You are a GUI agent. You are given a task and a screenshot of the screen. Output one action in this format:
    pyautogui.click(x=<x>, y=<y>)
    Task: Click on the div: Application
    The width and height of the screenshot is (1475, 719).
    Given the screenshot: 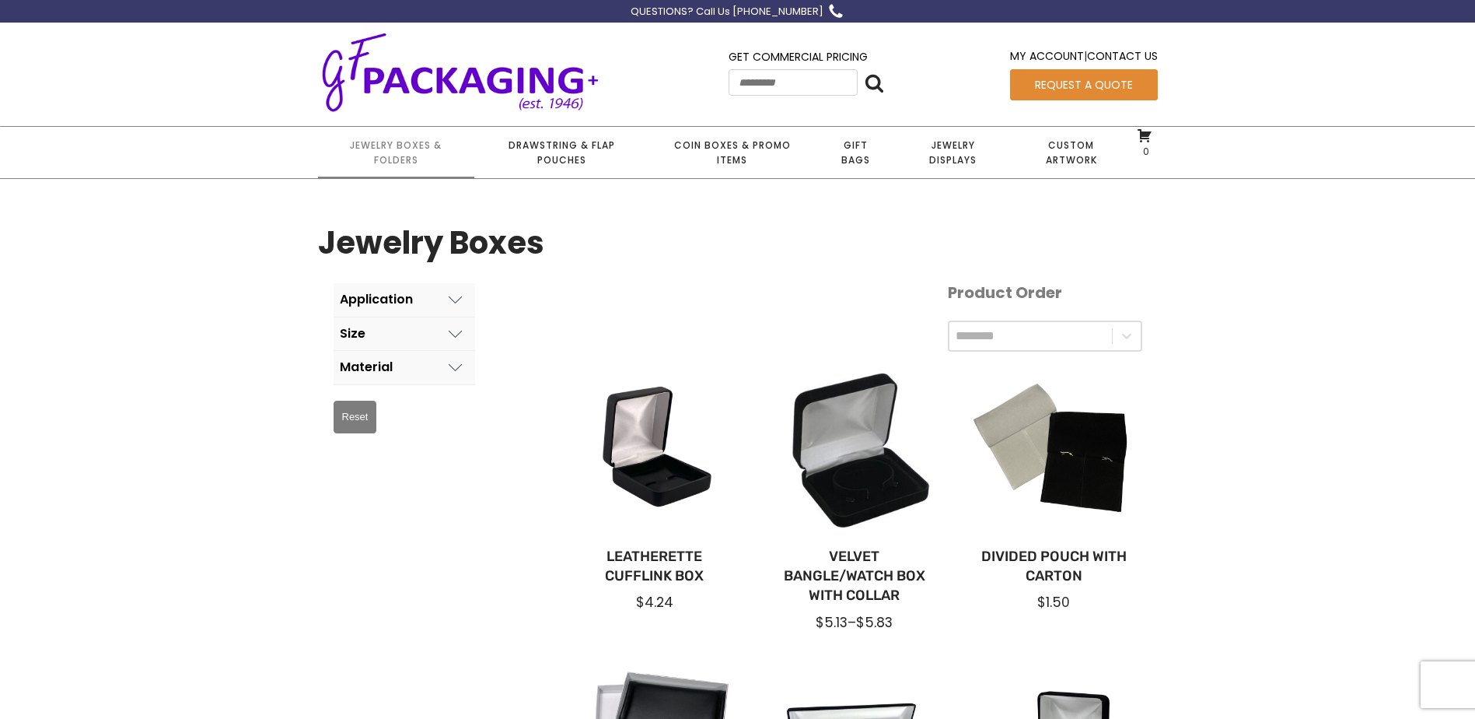 What is the action you would take?
    pyautogui.click(x=376, y=299)
    